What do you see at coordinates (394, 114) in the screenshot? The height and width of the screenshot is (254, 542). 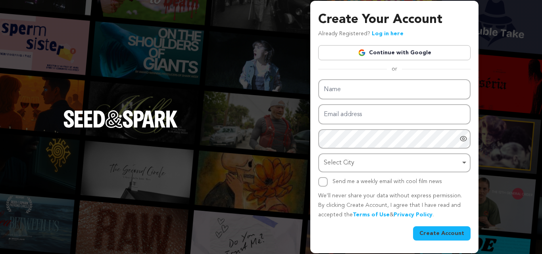 I see `input: Email address` at bounding box center [394, 114].